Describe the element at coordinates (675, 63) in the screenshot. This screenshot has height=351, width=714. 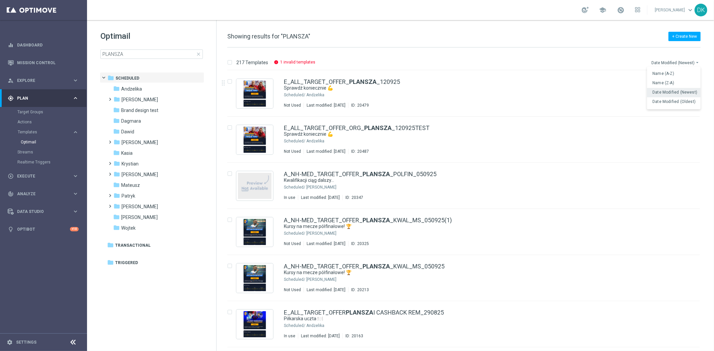
I see `button: Date Modified (Newest)arrow_drop_down` at that location.